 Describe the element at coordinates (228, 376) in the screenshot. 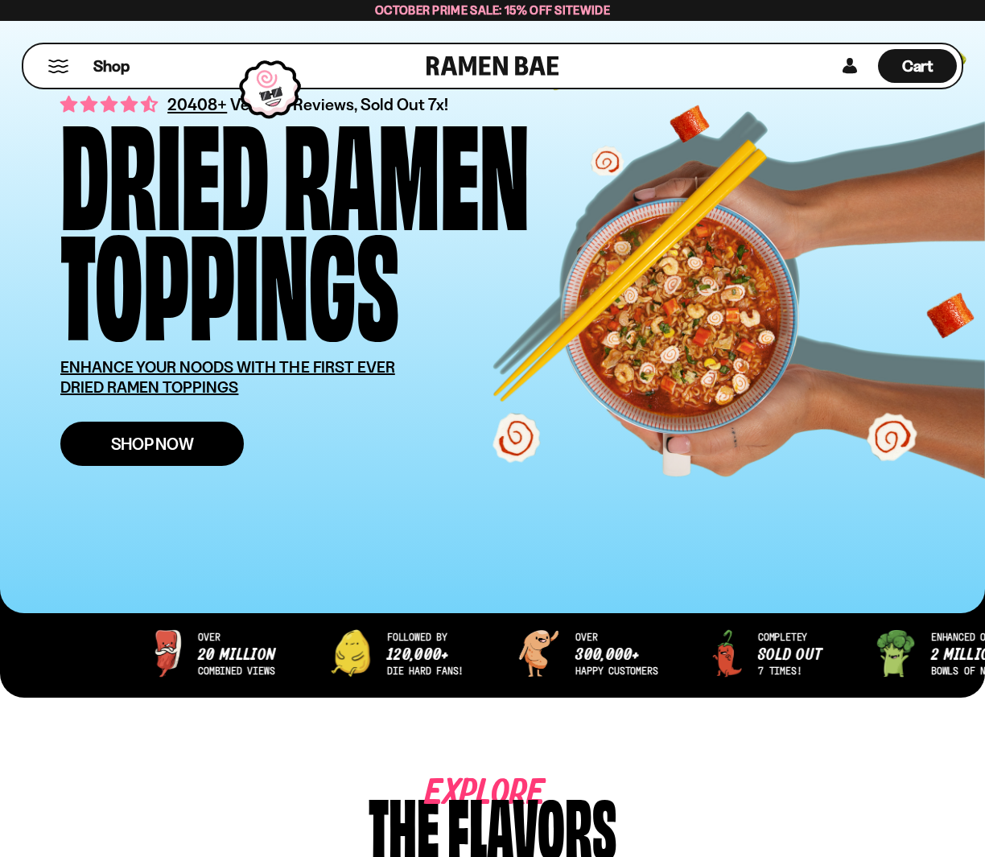

I see `u: ENHANCE YOUR NOODS WITH THE FIRST EVER DRIED RAMEN TOPPINGS` at that location.